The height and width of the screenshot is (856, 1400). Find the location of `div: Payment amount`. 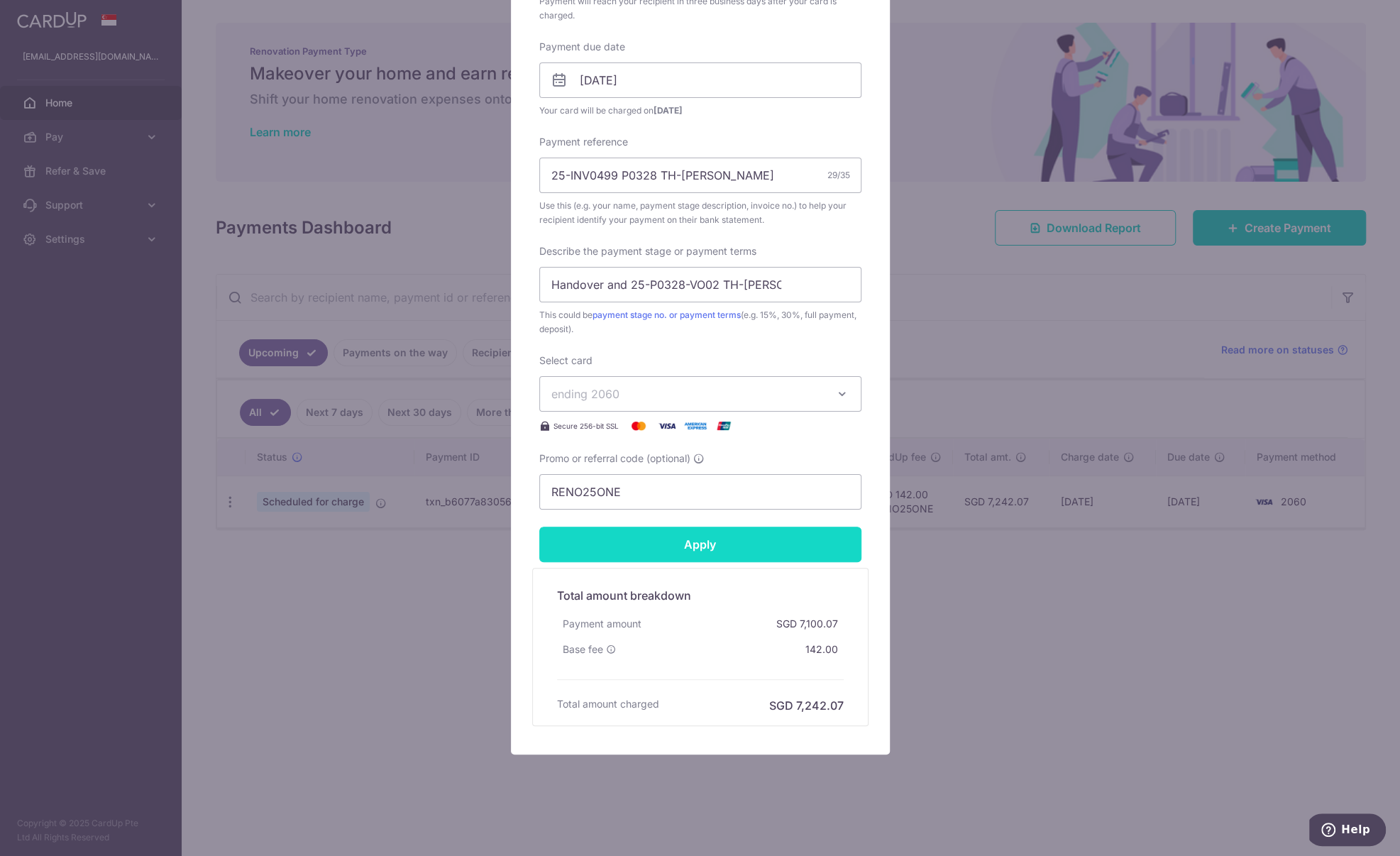

div: Payment amount is located at coordinates (602, 624).